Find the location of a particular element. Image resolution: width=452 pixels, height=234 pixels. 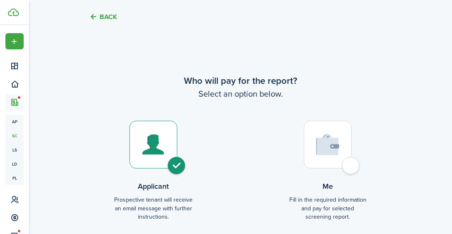

button: Back is located at coordinates (103, 17).